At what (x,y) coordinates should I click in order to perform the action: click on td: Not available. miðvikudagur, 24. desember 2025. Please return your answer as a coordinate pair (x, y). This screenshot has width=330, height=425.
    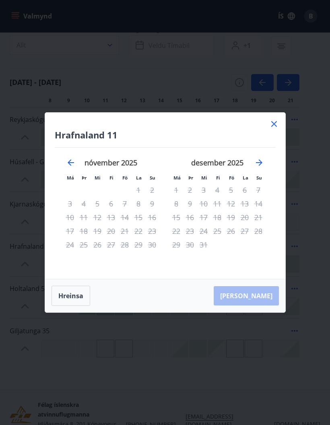
    Looking at the image, I should click on (204, 231).